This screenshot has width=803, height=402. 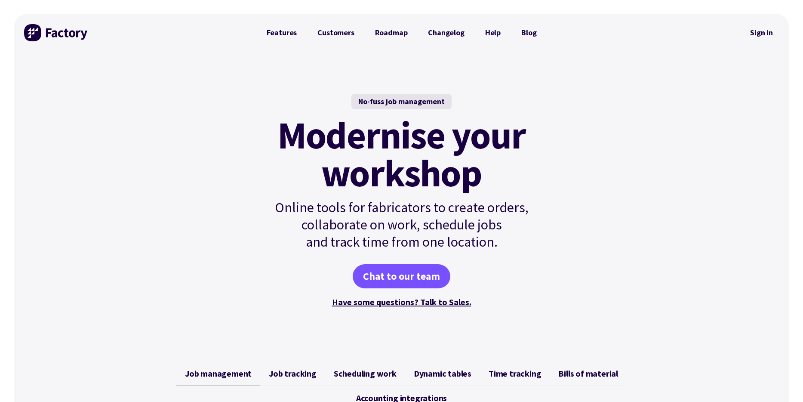 I want to click on a: Chat to our team, so click(x=401, y=276).